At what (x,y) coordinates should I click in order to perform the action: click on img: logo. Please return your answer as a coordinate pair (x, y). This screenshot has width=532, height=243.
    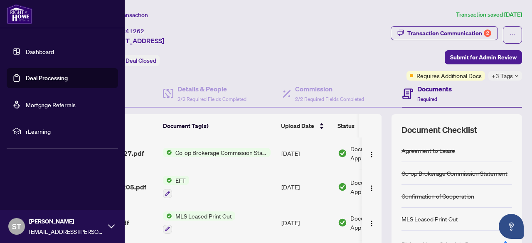
    Looking at the image, I should click on (20, 14).